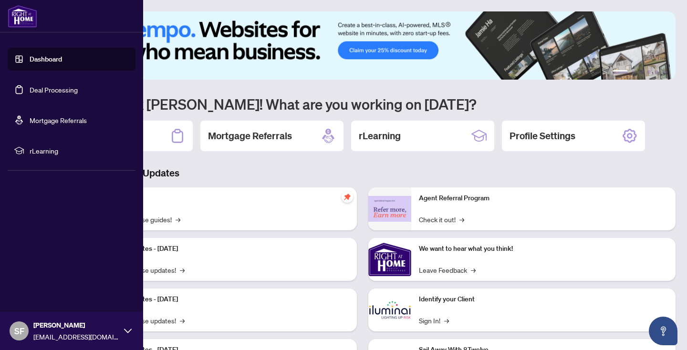  I want to click on img: Slide 0, so click(363, 45).